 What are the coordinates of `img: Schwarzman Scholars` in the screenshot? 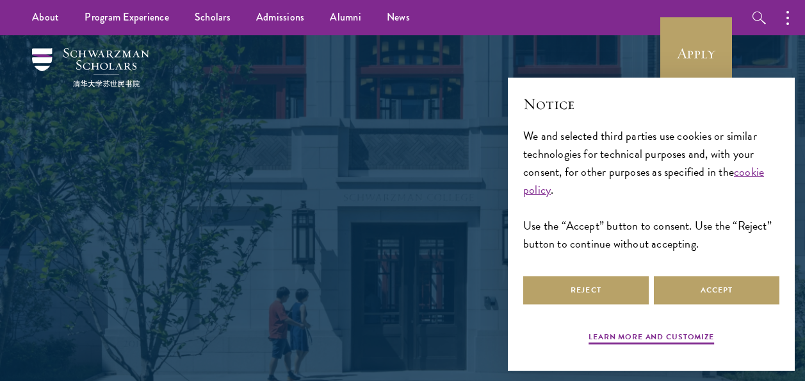 It's located at (90, 67).